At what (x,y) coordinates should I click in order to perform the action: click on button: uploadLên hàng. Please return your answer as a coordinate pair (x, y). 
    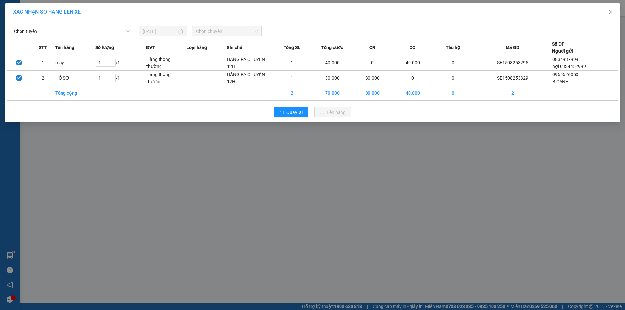
    Looking at the image, I should click on (333, 112).